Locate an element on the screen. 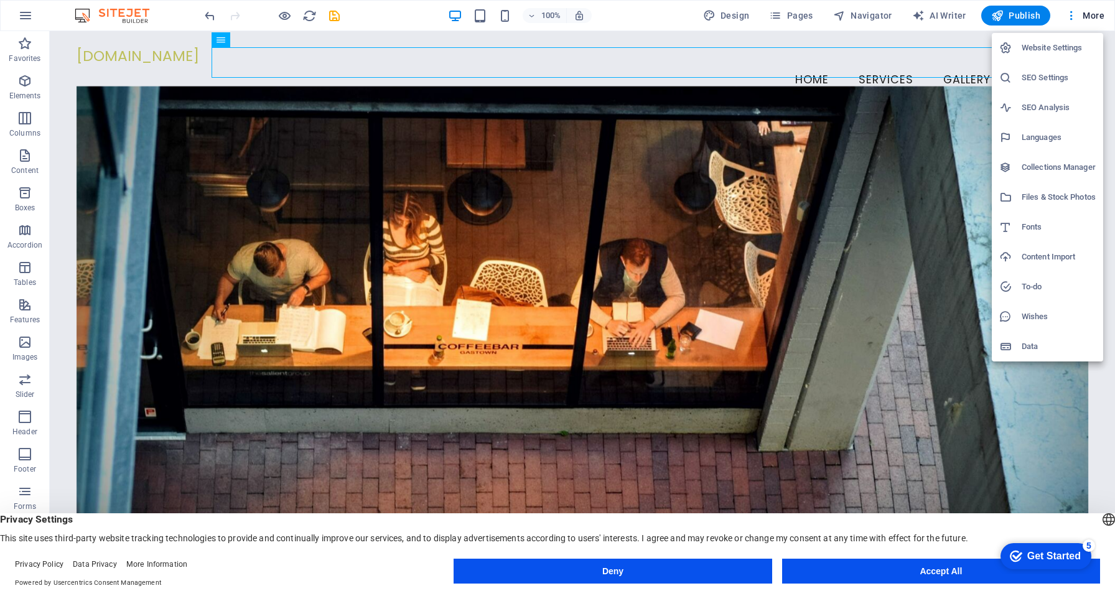 The width and height of the screenshot is (1115, 596). div: Get Started 5 items remaining, 0% complete is located at coordinates (55, 19).